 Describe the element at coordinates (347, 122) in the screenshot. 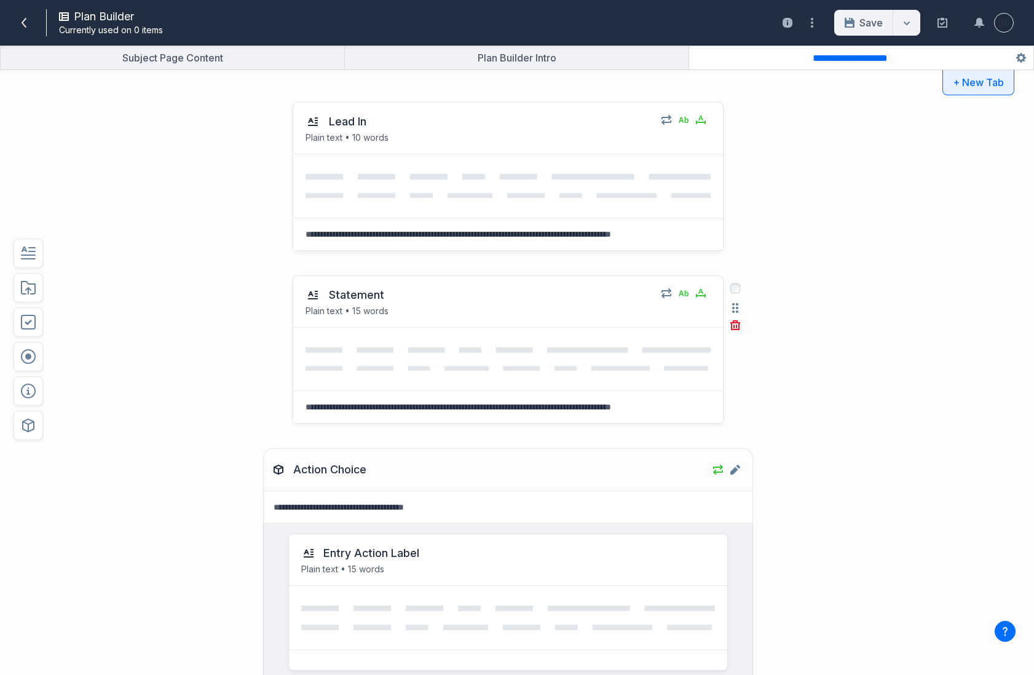

I see `button: Lead In` at that location.